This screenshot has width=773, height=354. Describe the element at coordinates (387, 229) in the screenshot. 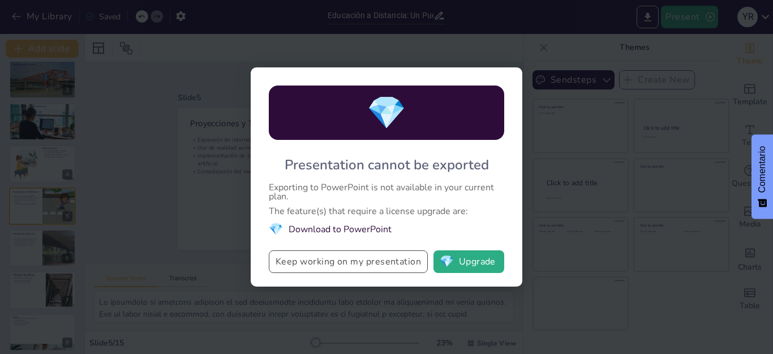

I see `li: Download to PowerPoint` at that location.